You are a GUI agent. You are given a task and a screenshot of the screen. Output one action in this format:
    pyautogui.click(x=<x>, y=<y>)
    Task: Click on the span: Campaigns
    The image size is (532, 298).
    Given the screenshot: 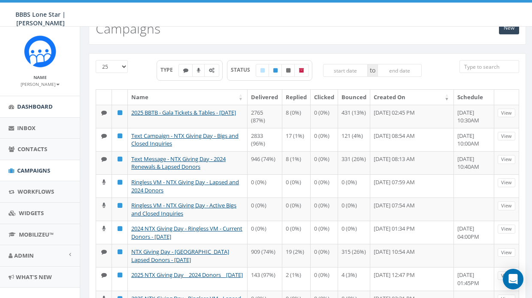 What is the action you would take?
    pyautogui.click(x=33, y=170)
    